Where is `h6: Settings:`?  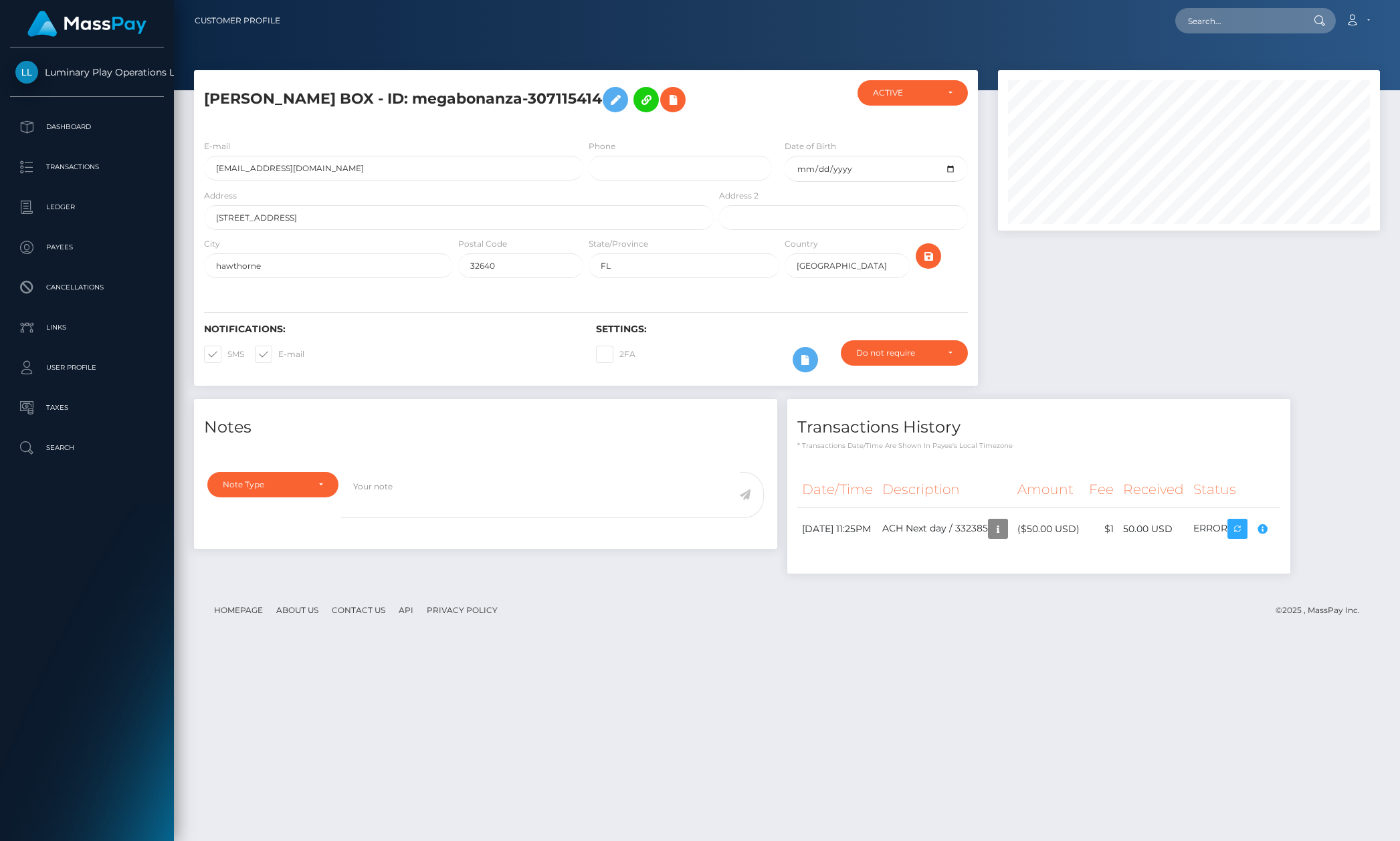
h6: Settings: is located at coordinates (783, 329).